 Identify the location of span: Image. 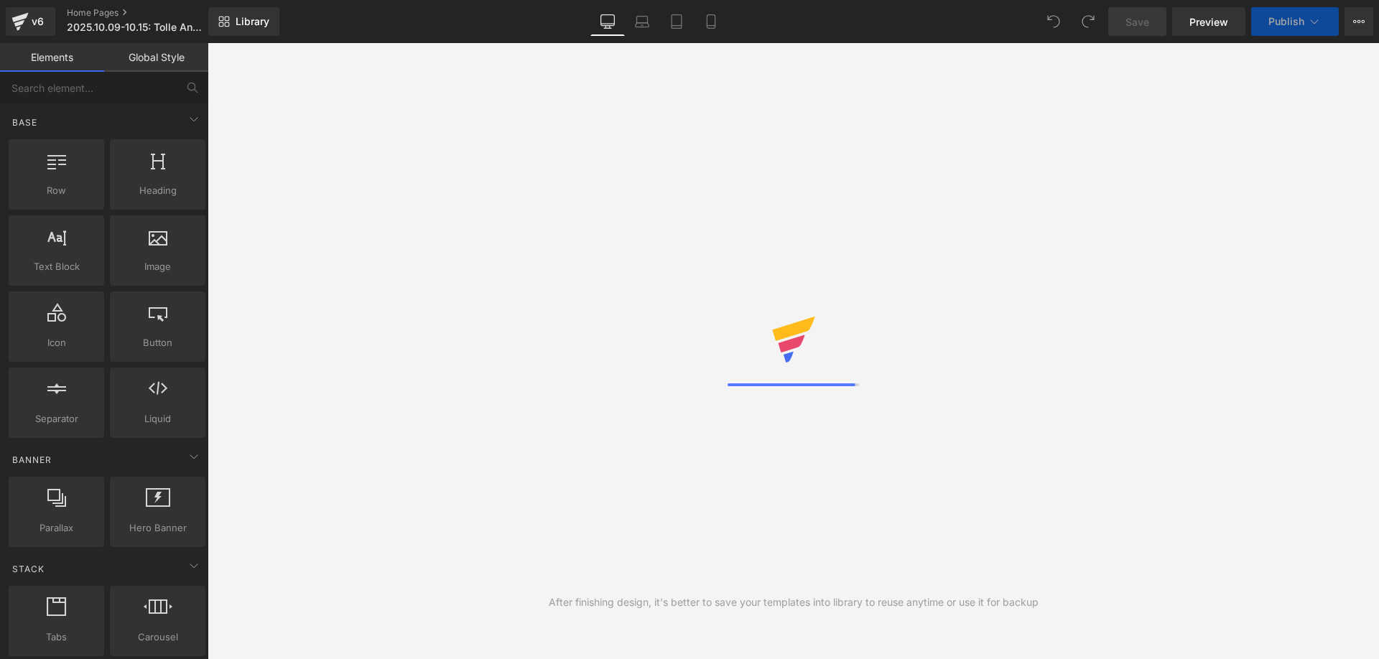
(157, 266).